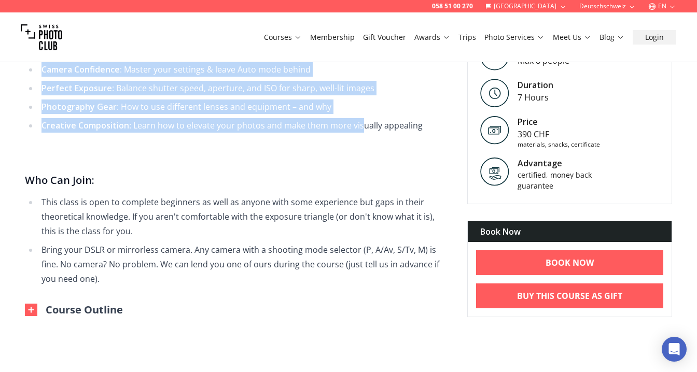 This screenshot has height=372, width=697. Describe the element at coordinates (333, 37) in the screenshot. I see `button: Membership` at that location.